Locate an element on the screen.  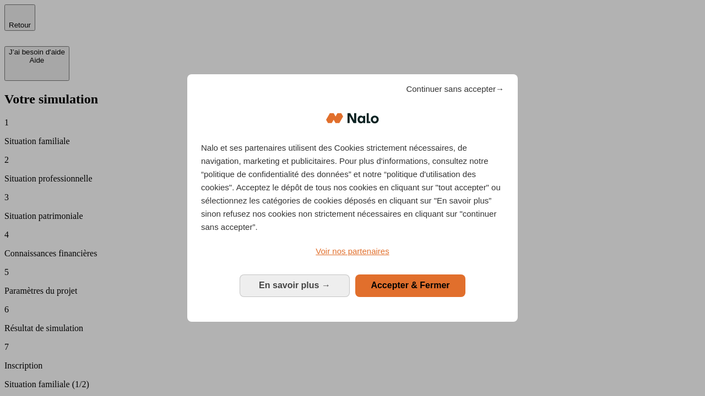
span: En savoir plus → is located at coordinates (294, 285).